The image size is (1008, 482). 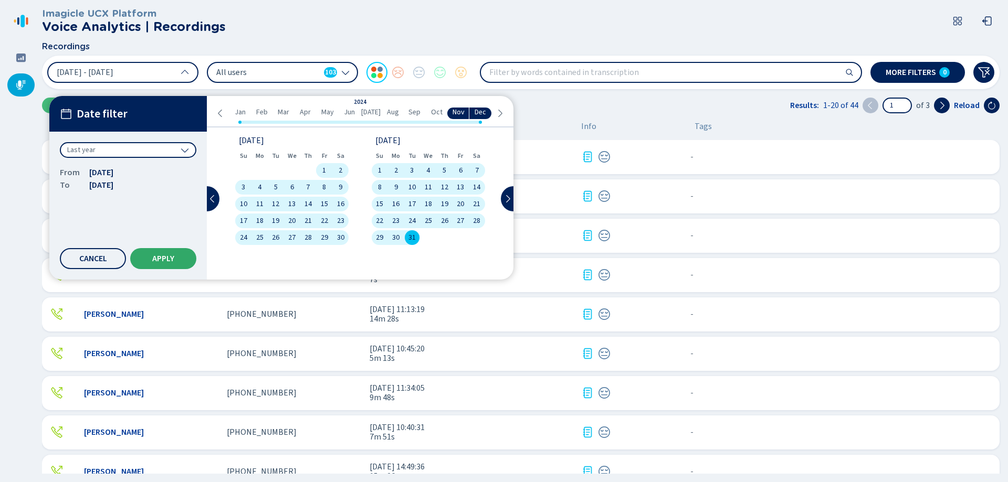 What do you see at coordinates (244, 221) in the screenshot?
I see `span: 17` at bounding box center [244, 221].